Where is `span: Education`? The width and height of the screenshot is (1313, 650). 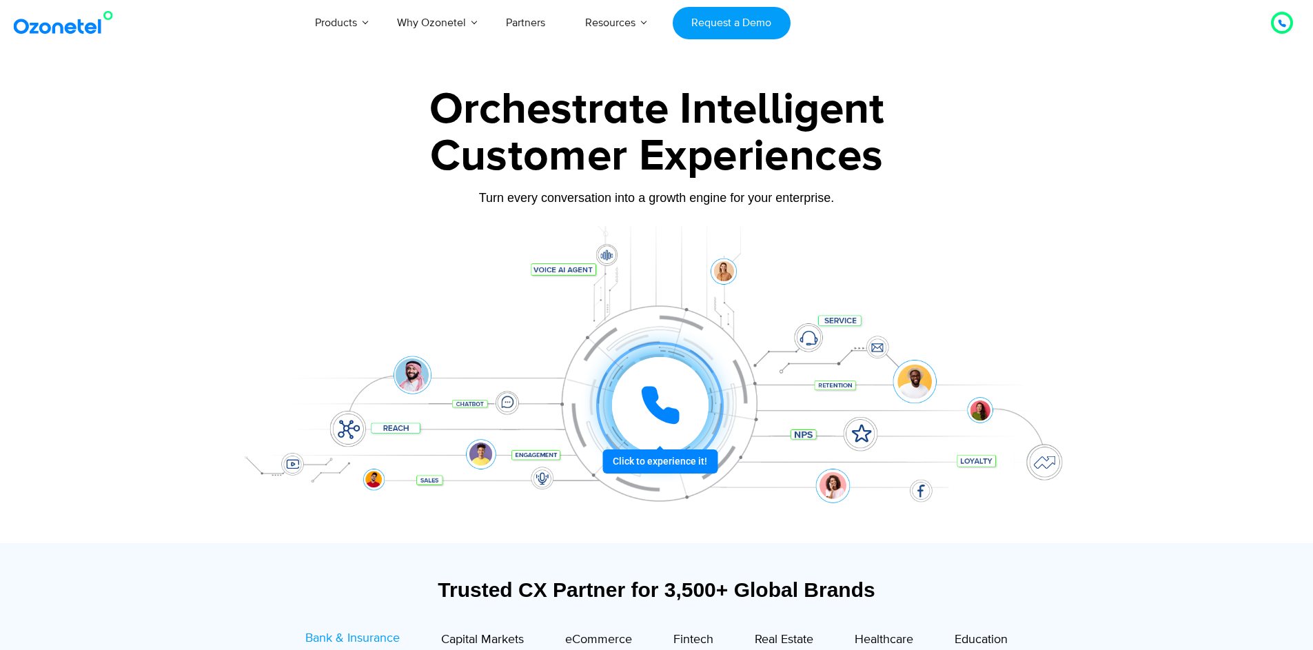 span: Education is located at coordinates (981, 640).